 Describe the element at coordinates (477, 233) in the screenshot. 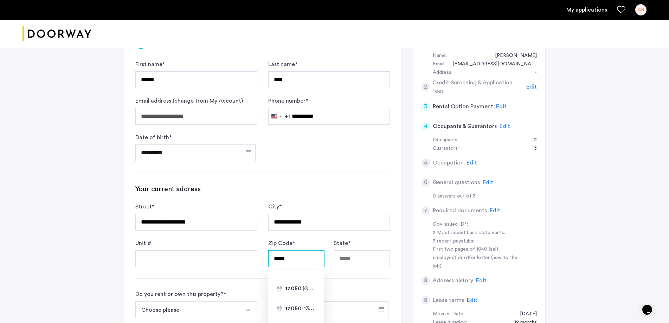

I see `div: 2 Most recent bank statements:` at that location.